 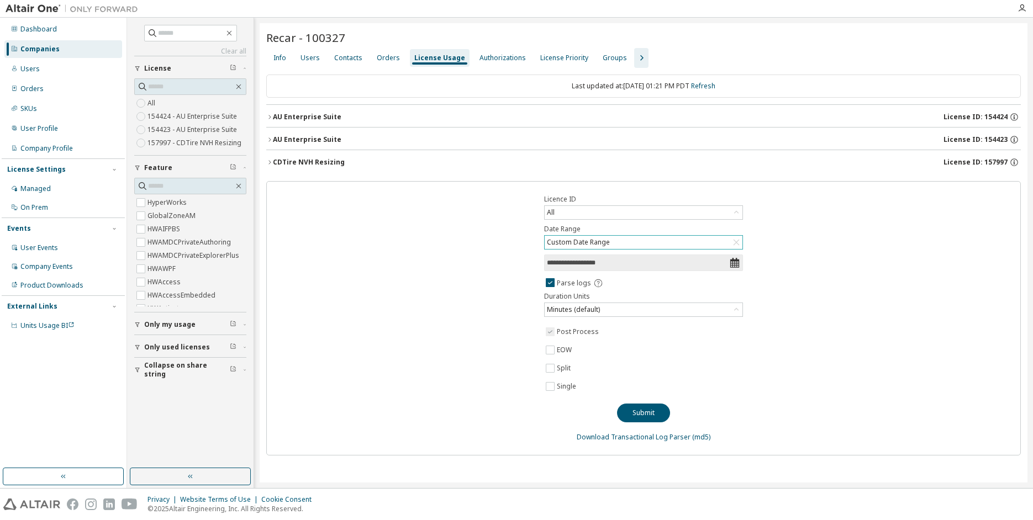 I want to click on span: Collapse on share string, so click(x=187, y=370).